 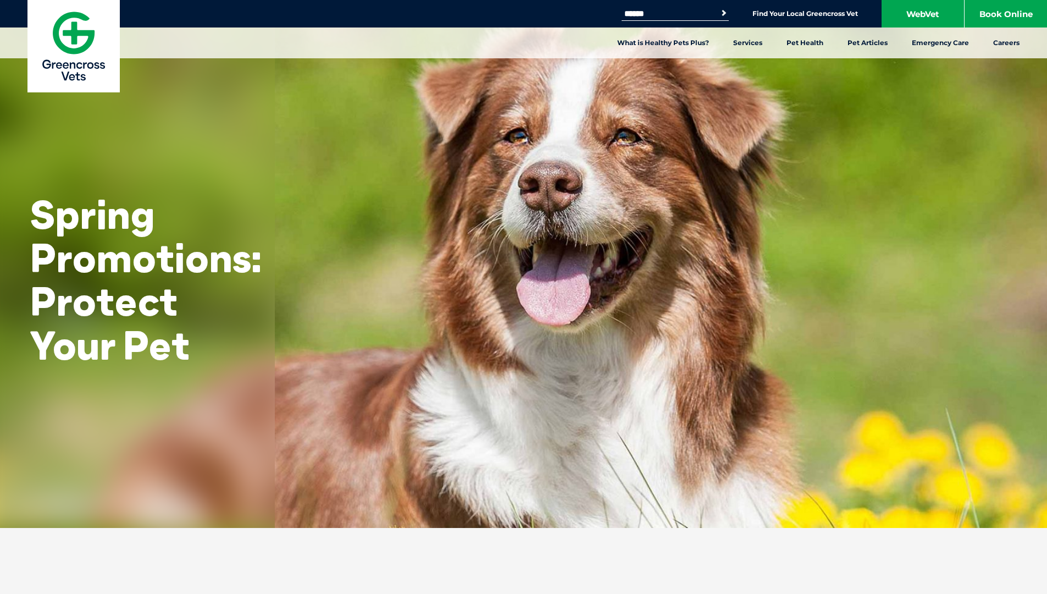 What do you see at coordinates (1007, 43) in the screenshot?
I see `a: Careers` at bounding box center [1007, 43].